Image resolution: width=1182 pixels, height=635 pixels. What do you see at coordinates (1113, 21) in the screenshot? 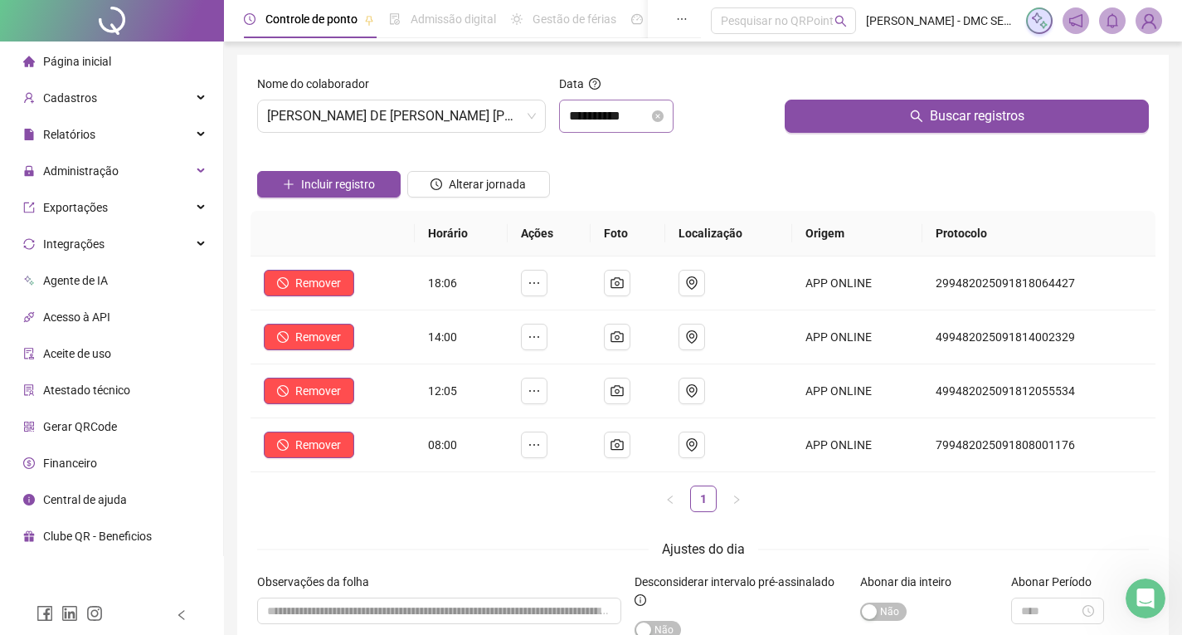
I see `span: bell` at bounding box center [1113, 21].